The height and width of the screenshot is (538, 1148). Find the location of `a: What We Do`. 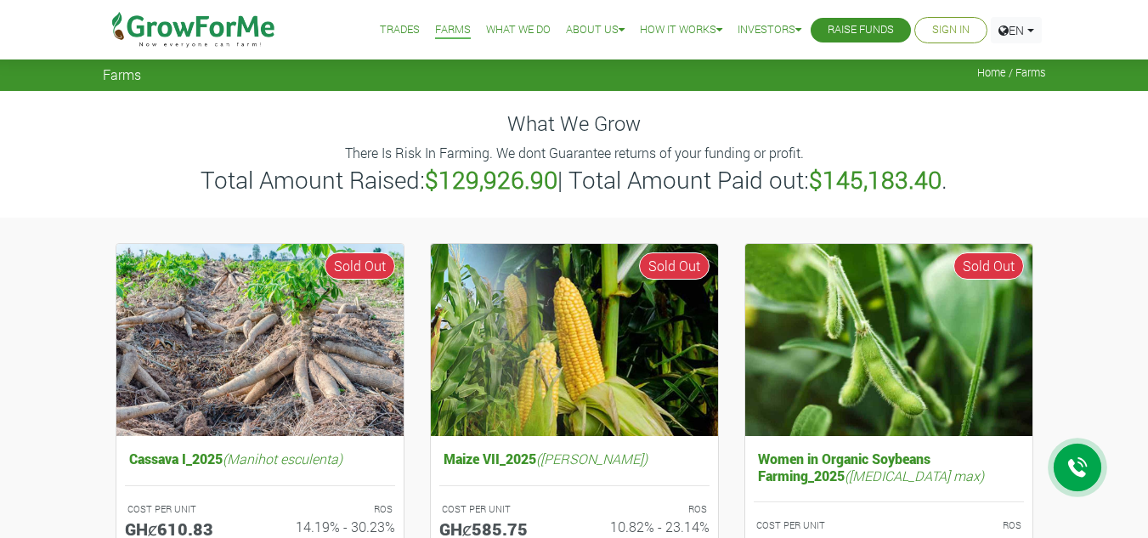

a: What We Do is located at coordinates (518, 30).